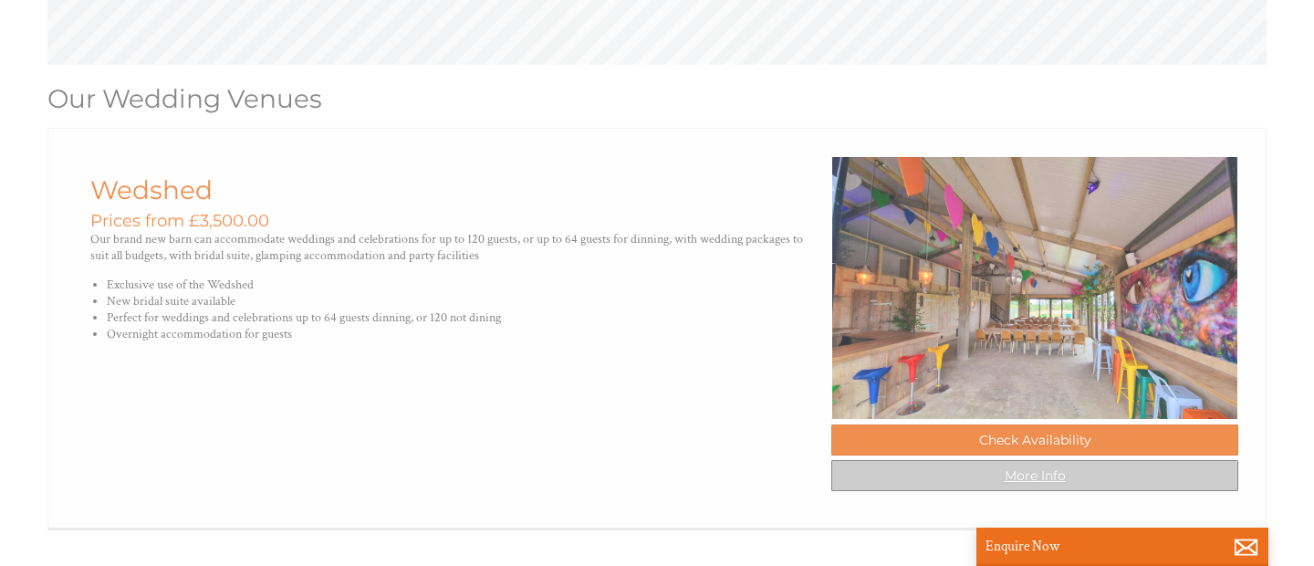 The height and width of the screenshot is (566, 1314). What do you see at coordinates (454, 247) in the screenshot?
I see `p: Our brand new barn can accommodate weddings and celebrations for up to 120 guests, or up to 64 gu...` at bounding box center [454, 247].